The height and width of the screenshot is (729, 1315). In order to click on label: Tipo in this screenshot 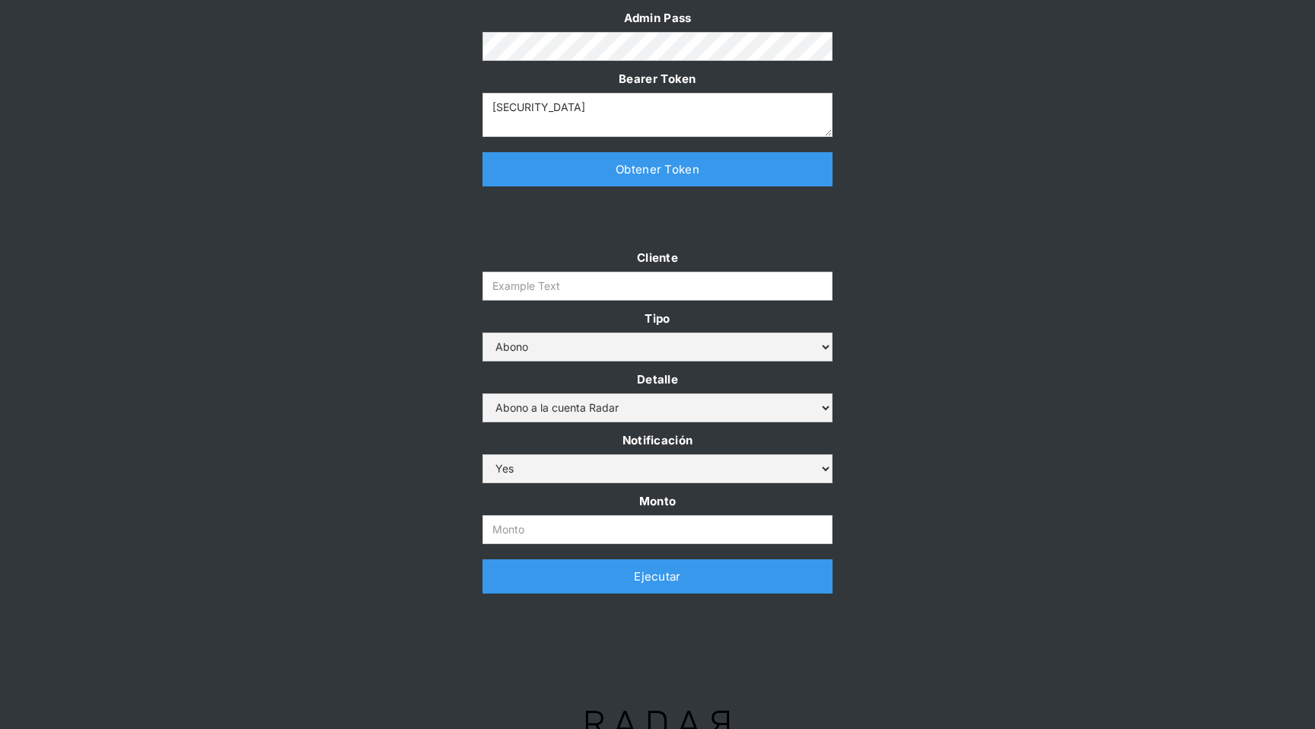, I will do `click(658, 318)`.